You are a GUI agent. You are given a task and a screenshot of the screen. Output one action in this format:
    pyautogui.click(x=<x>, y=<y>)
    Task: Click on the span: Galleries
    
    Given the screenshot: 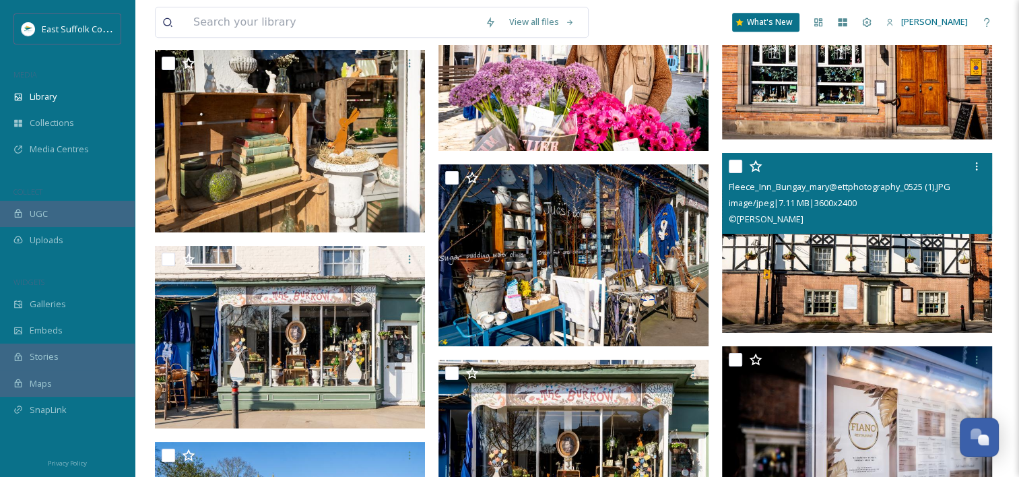 What is the action you would take?
    pyautogui.click(x=48, y=304)
    